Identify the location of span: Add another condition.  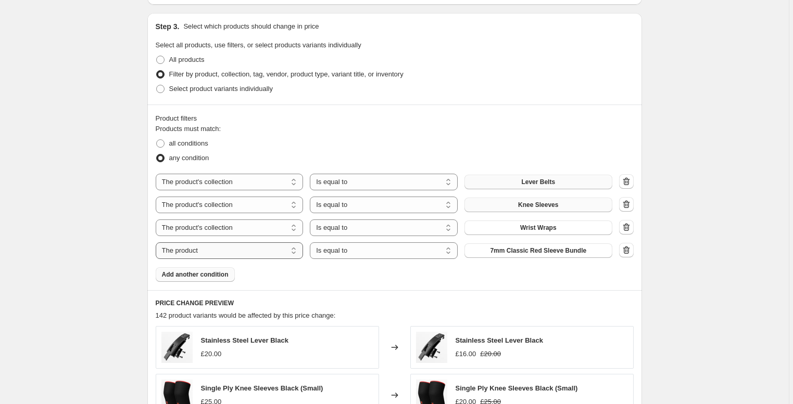
(195, 275).